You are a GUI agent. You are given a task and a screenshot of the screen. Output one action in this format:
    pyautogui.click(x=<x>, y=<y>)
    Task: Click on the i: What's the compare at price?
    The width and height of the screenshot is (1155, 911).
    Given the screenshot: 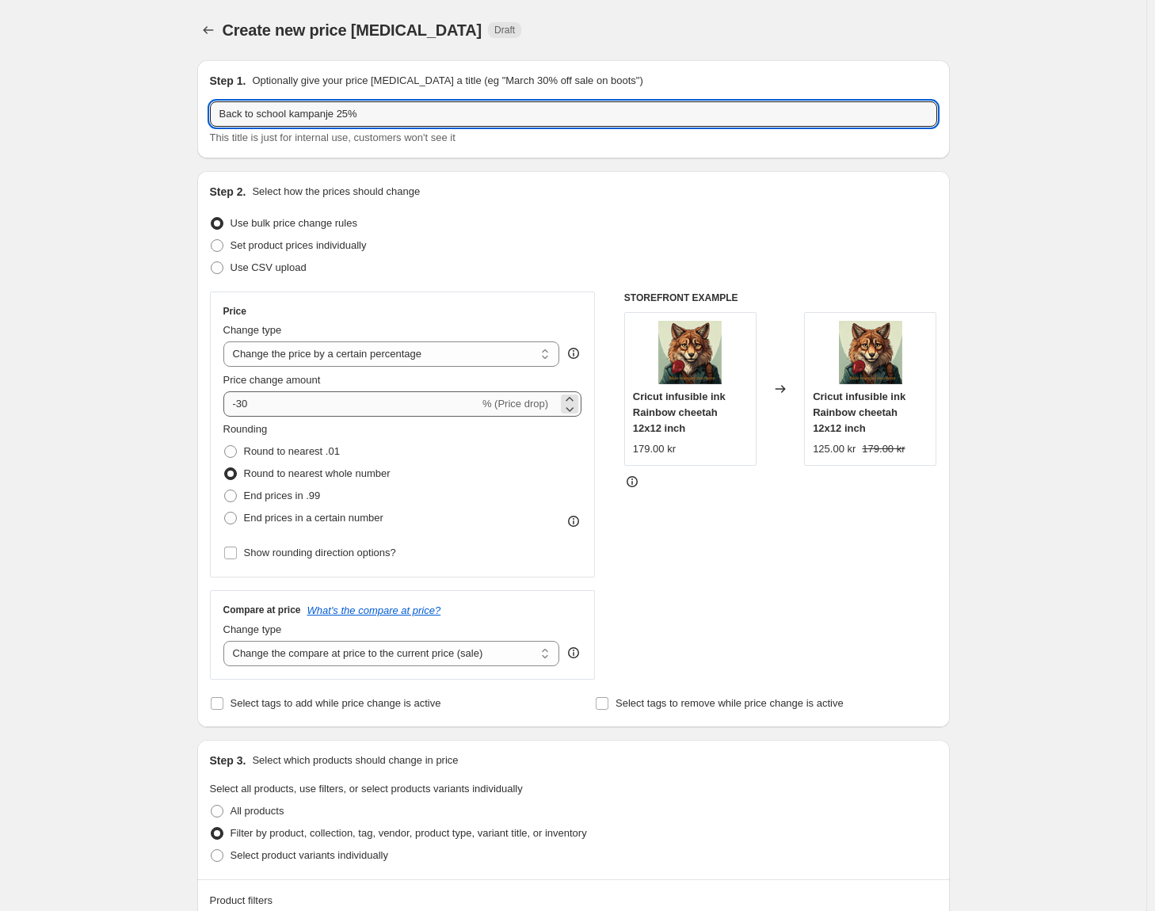 What is the action you would take?
    pyautogui.click(x=374, y=610)
    